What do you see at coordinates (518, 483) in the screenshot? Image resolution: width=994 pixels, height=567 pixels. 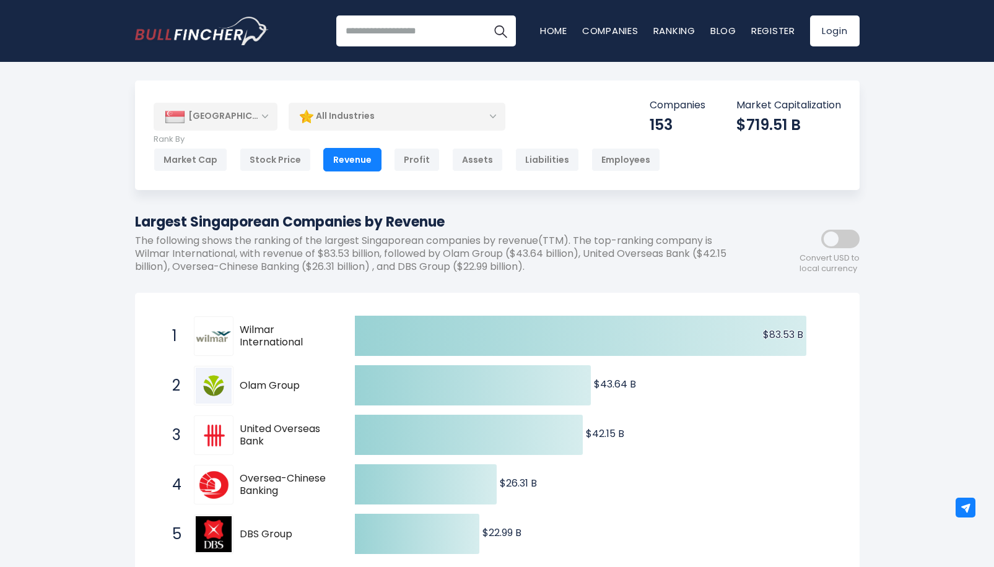 I see `text: $26.31 B` at bounding box center [518, 483].